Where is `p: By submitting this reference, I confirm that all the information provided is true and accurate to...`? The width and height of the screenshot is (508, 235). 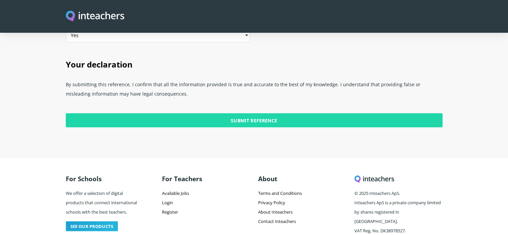 p: By submitting this reference, I confirm that all the information provided is true and accurate to... is located at coordinates (254, 91).